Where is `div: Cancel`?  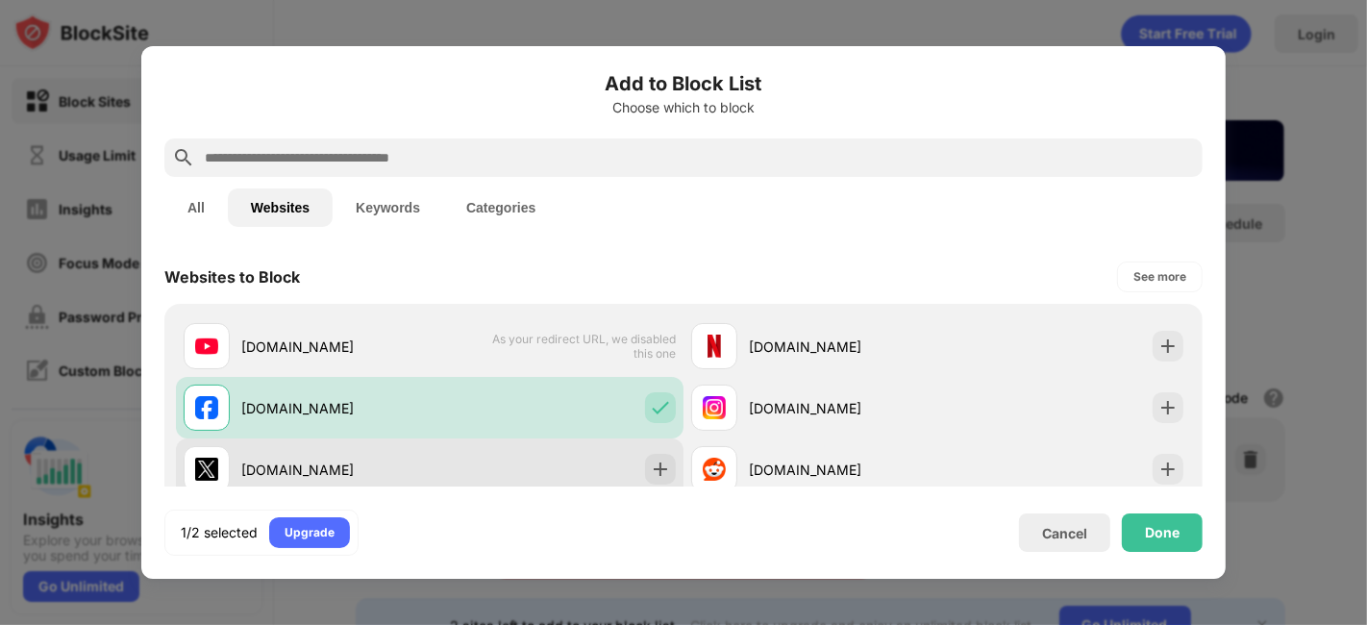
div: Cancel is located at coordinates (1064, 533).